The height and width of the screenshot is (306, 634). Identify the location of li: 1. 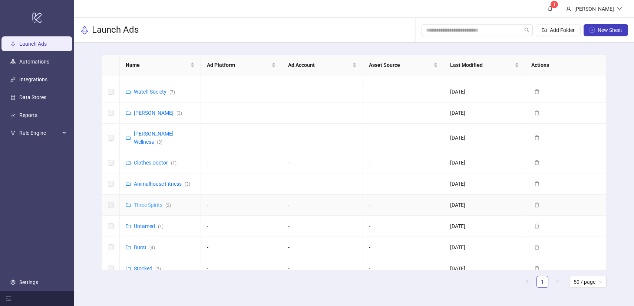
(543, 282).